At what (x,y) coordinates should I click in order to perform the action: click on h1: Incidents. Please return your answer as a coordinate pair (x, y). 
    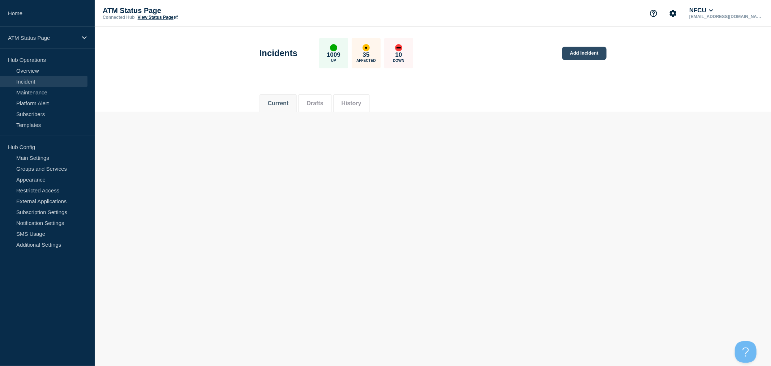
    Looking at the image, I should click on (278, 53).